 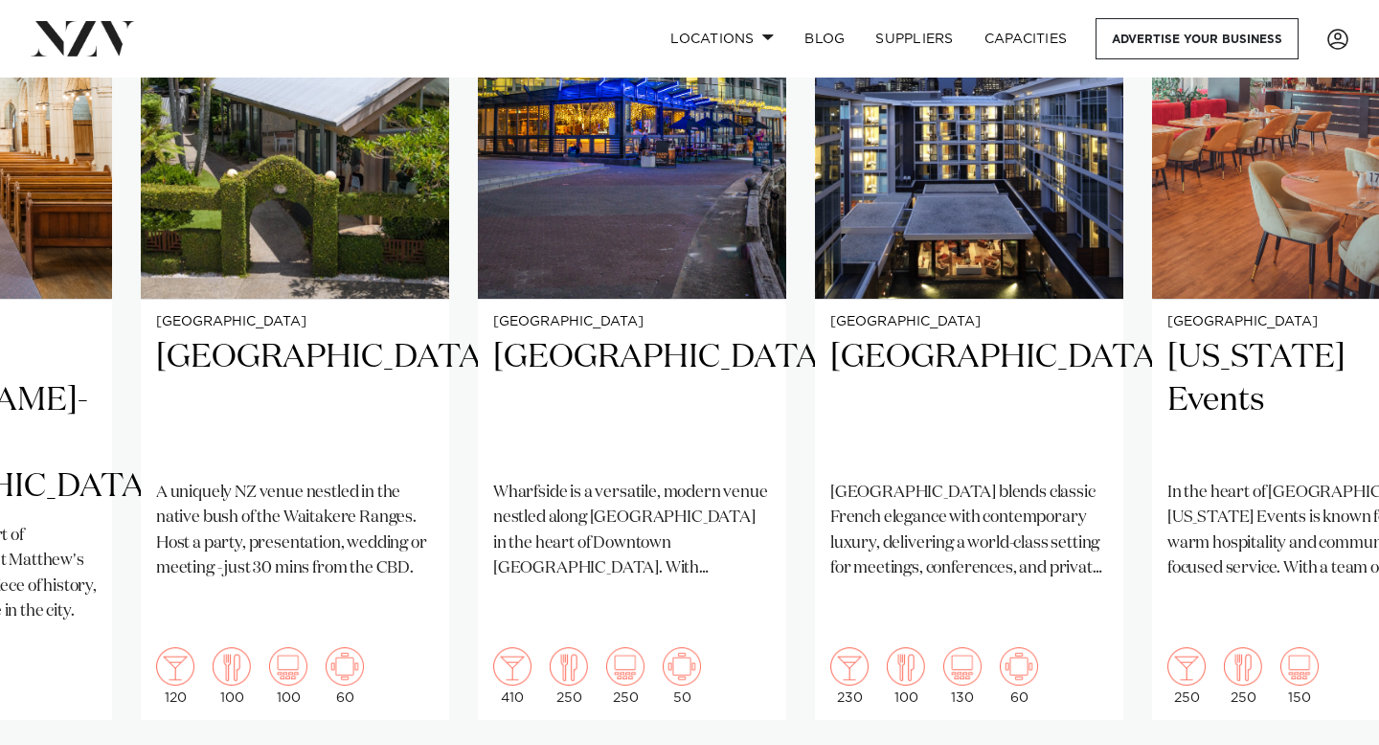 I want to click on div: 150, so click(x=1300, y=676).